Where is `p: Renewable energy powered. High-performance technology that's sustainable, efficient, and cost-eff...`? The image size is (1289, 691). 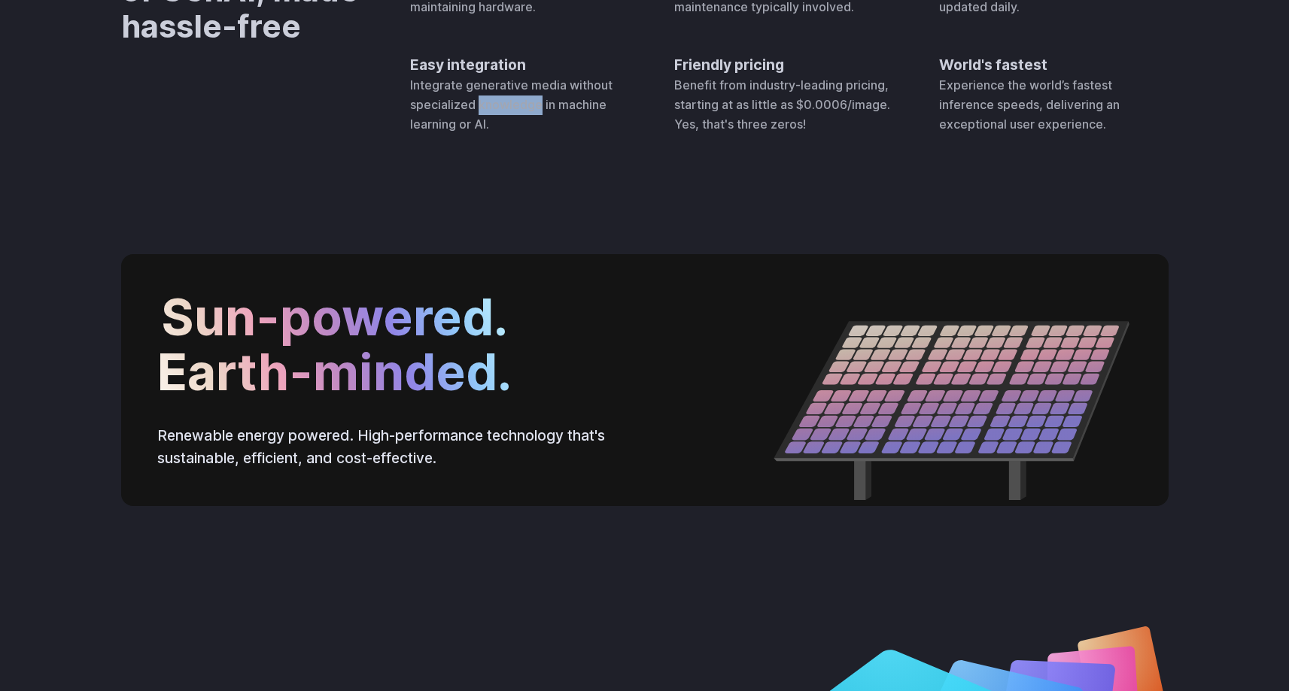
p: Renewable energy powered. High-performance technology that's sustainable, efficient, and cost-eff... is located at coordinates (401, 447).